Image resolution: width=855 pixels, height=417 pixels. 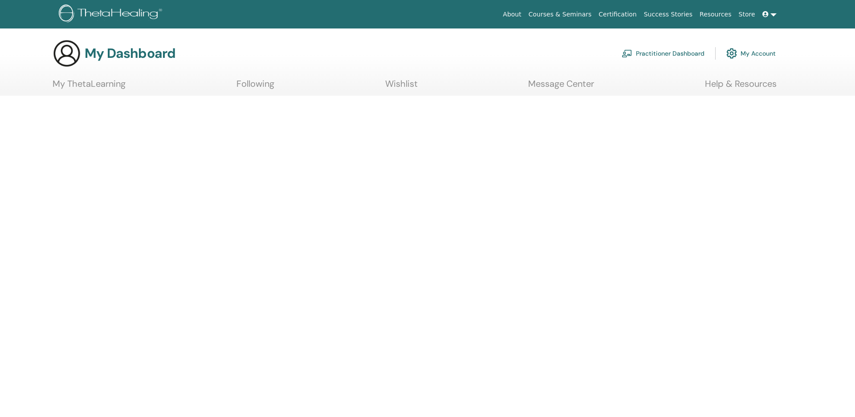 What do you see at coordinates (617, 14) in the screenshot?
I see `a: Certification` at bounding box center [617, 14].